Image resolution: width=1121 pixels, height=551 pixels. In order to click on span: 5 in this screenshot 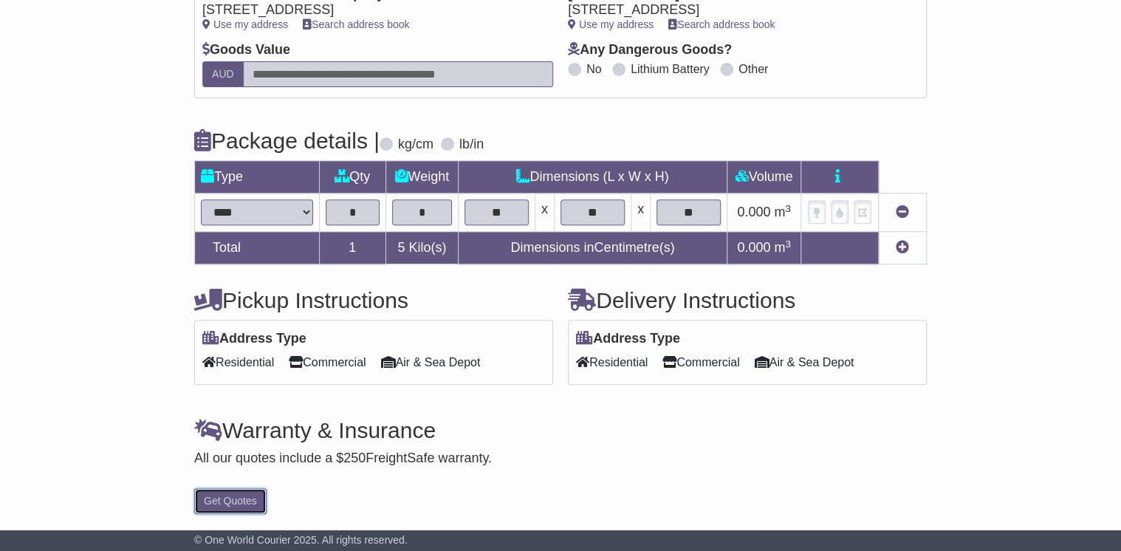, I will do `click(401, 247)`.